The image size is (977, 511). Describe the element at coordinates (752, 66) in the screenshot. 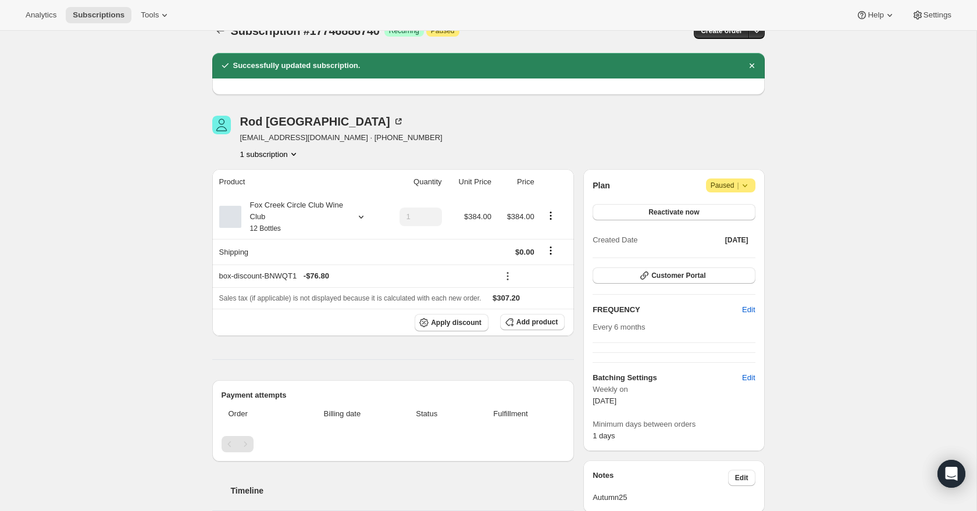

I see `button: Dismiss notification` at that location.